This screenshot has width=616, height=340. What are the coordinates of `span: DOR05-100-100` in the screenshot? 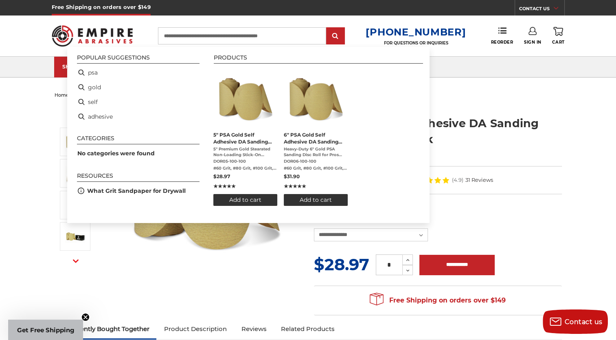 It's located at (245, 161).